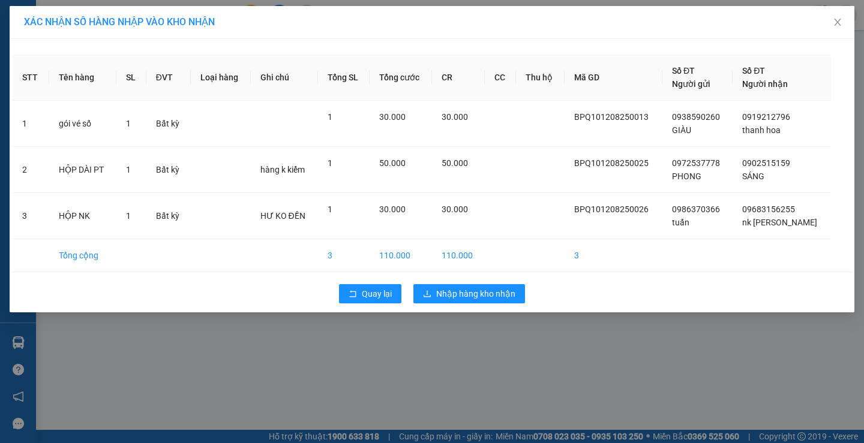 The height and width of the screenshot is (443, 864). I want to click on td: 1, so click(31, 124).